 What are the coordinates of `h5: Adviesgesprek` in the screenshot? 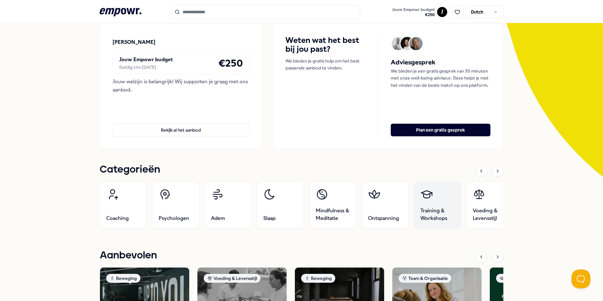 It's located at (440, 62).